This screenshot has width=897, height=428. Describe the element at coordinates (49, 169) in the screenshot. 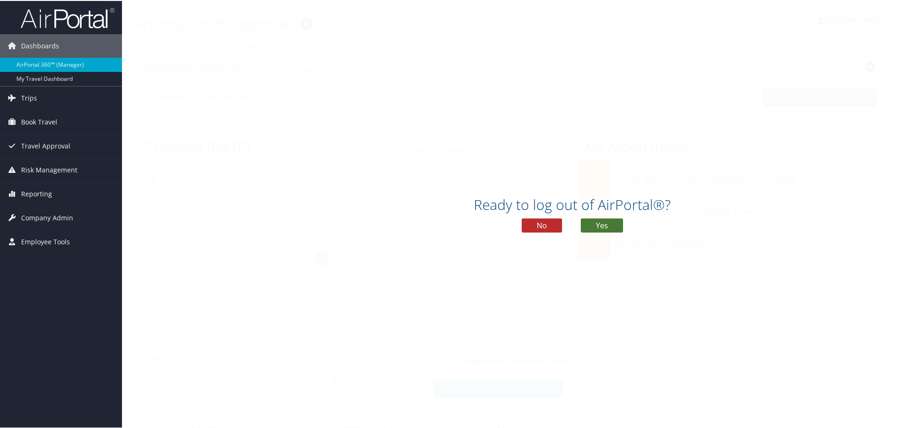

I see `span: Risk Management` at that location.